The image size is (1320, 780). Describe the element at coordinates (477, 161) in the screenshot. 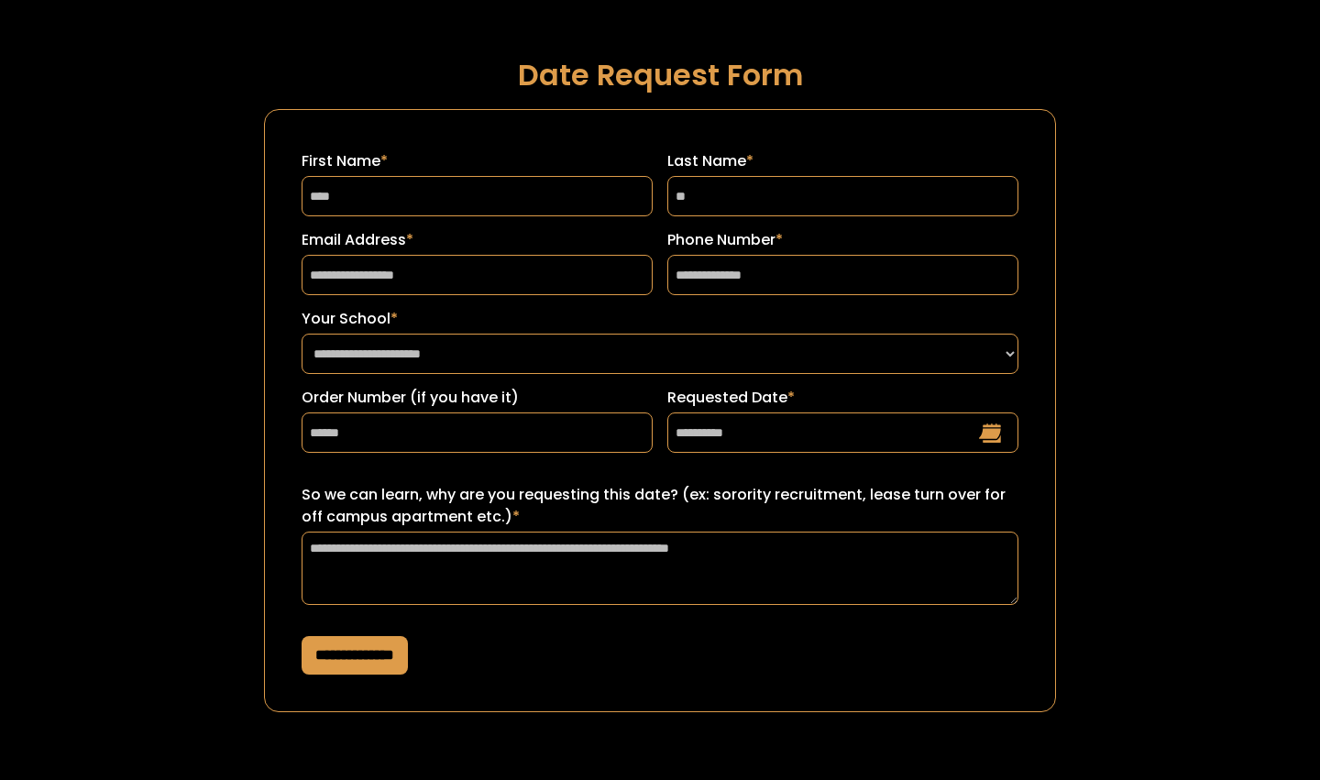

I see `label: First Name` at that location.